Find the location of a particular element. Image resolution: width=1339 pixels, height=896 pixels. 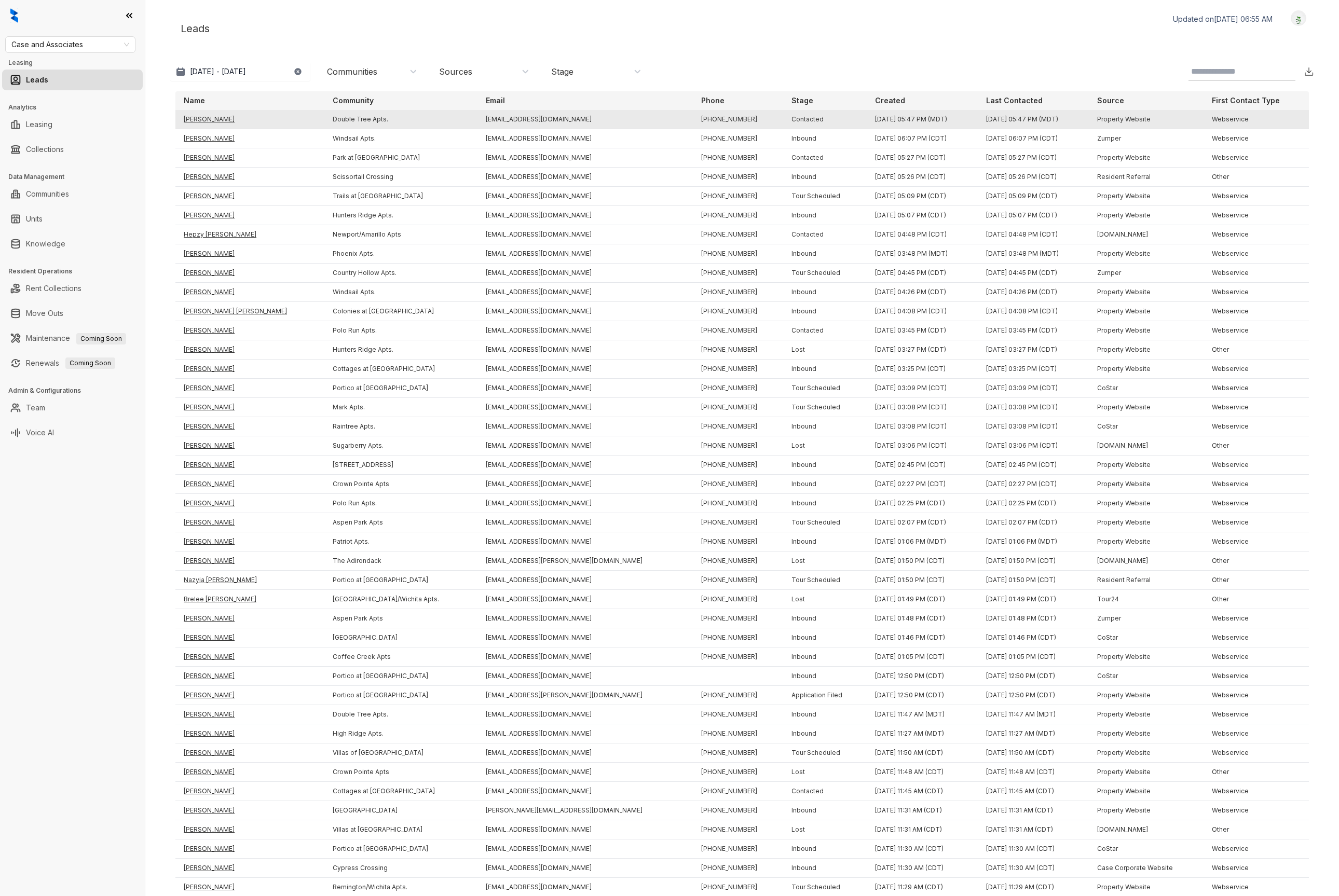

td: Newport/Amarillo Apts is located at coordinates (401, 235).